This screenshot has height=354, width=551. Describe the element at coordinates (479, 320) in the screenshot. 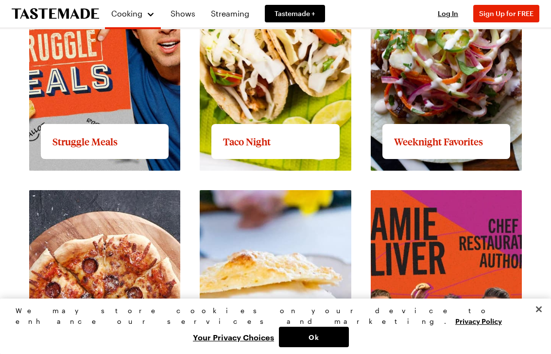

I see `a: More information about your privacy, opens in a new tab` at that location.